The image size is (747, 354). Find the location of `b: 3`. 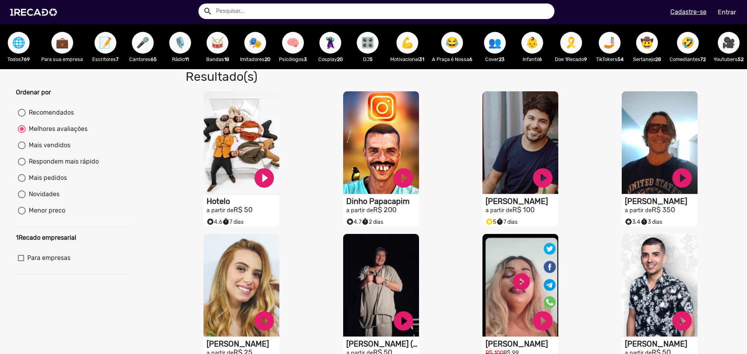

b: 3 is located at coordinates (305, 59).